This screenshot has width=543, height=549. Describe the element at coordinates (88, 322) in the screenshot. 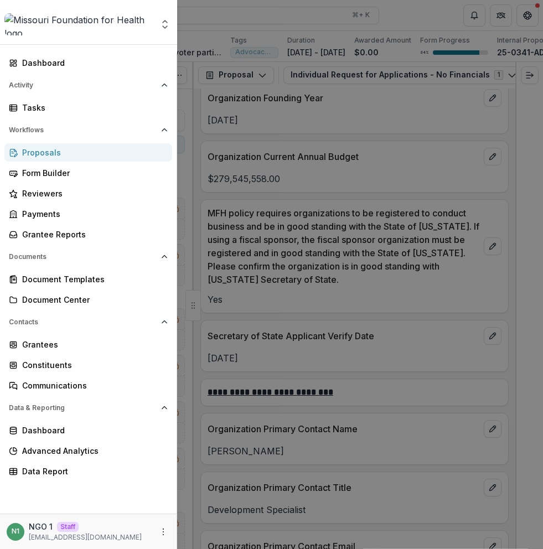

I see `button: Open Contacts` at that location.